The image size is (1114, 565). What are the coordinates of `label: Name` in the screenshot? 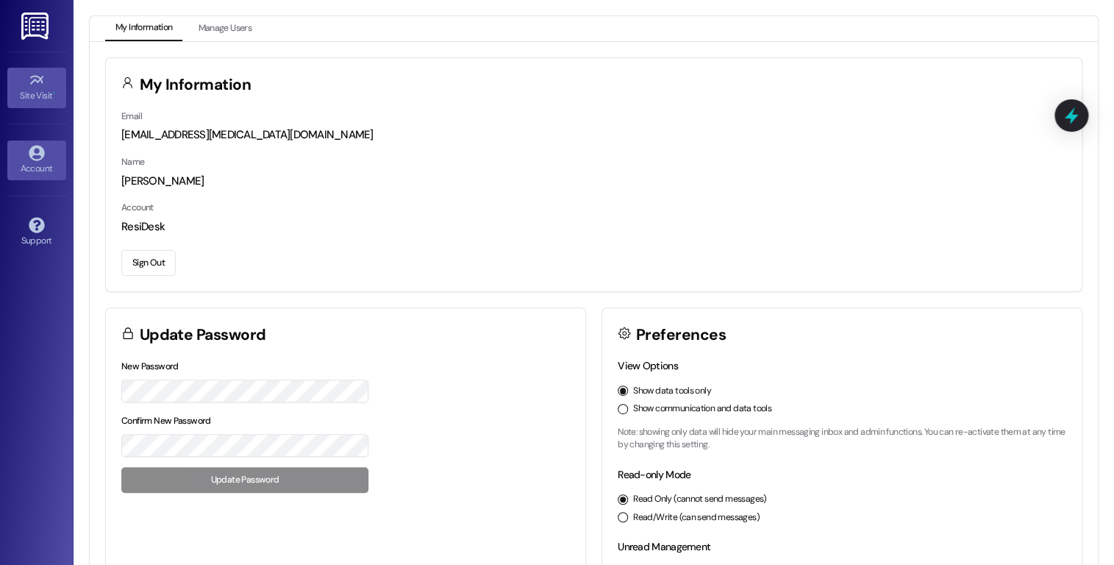 It's located at (133, 162).